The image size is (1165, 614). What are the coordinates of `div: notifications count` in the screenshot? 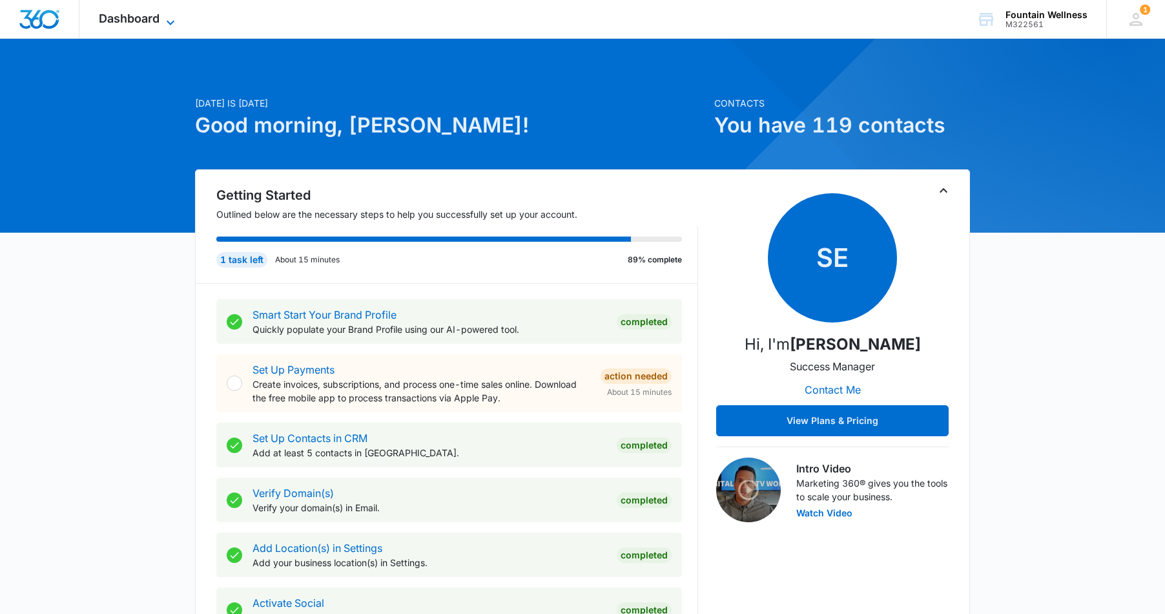 It's located at (1145, 10).